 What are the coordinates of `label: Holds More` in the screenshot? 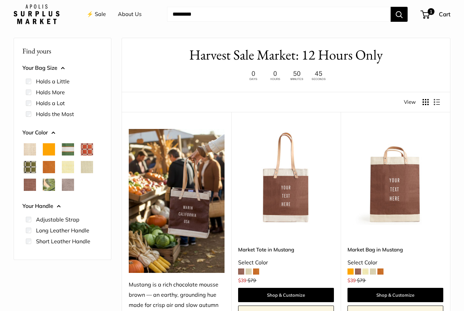 It's located at (50, 92).